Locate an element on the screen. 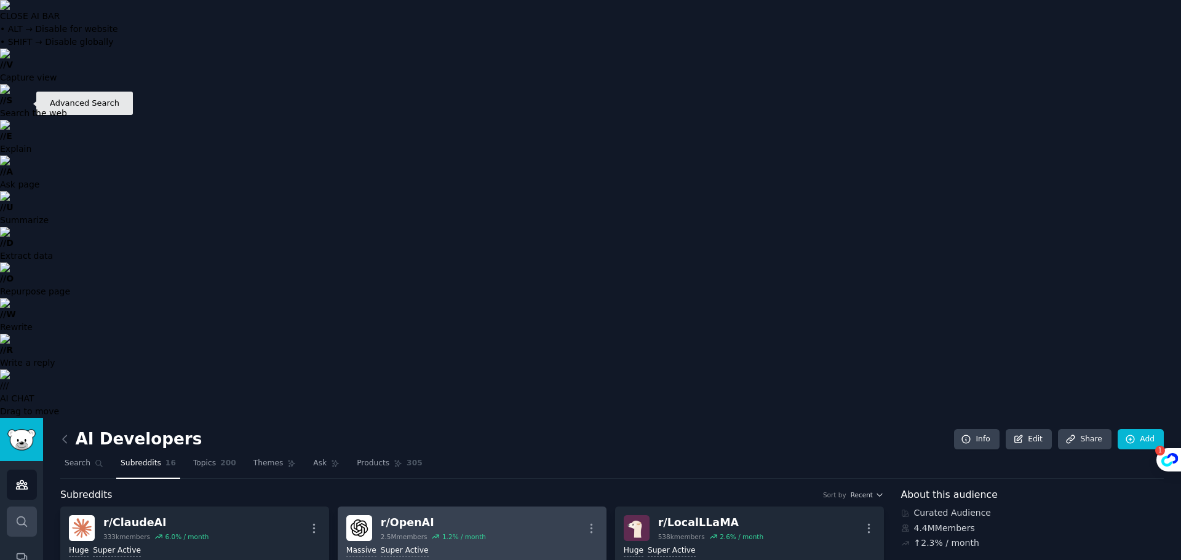 The image size is (1181, 560). a: Topics200 is located at coordinates (215, 466).